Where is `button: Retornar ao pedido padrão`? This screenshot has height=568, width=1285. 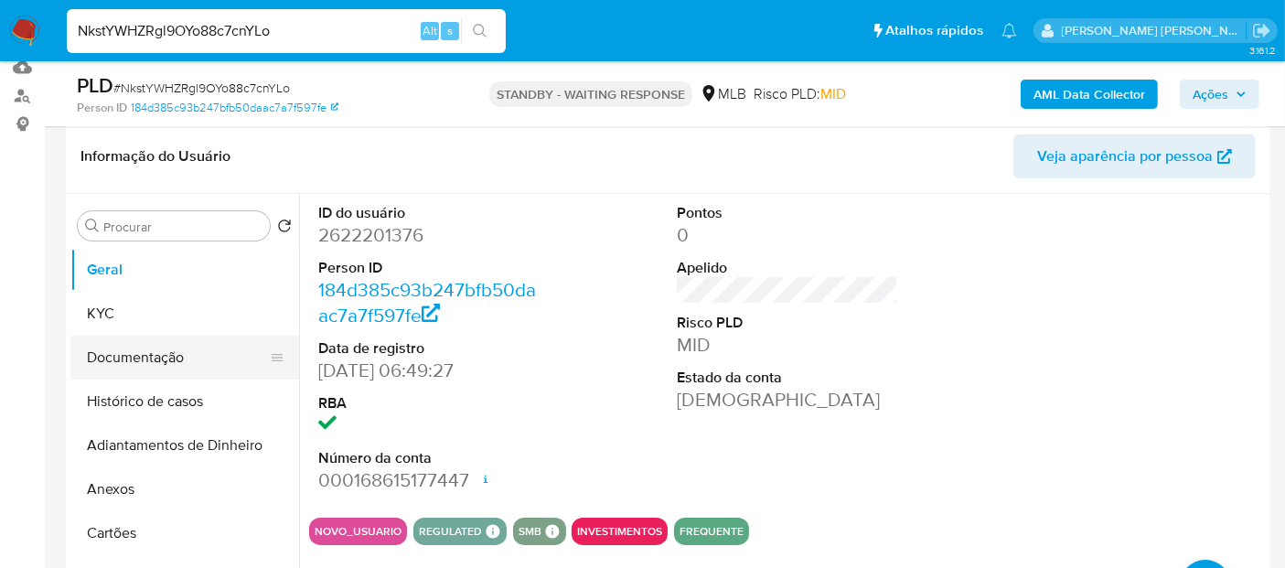 button: Retornar ao pedido padrão is located at coordinates (284, 229).